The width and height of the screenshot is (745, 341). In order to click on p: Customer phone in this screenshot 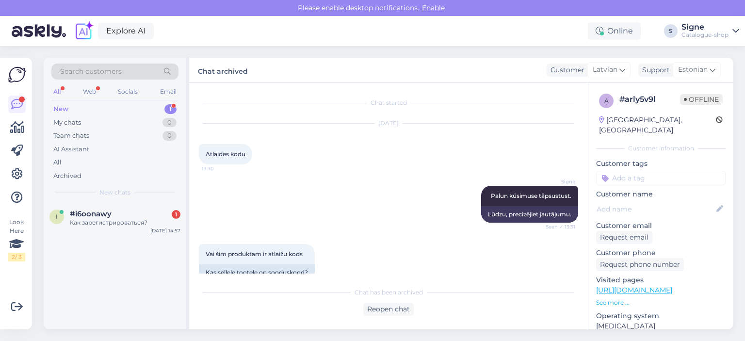, I will do `click(661, 253)`.